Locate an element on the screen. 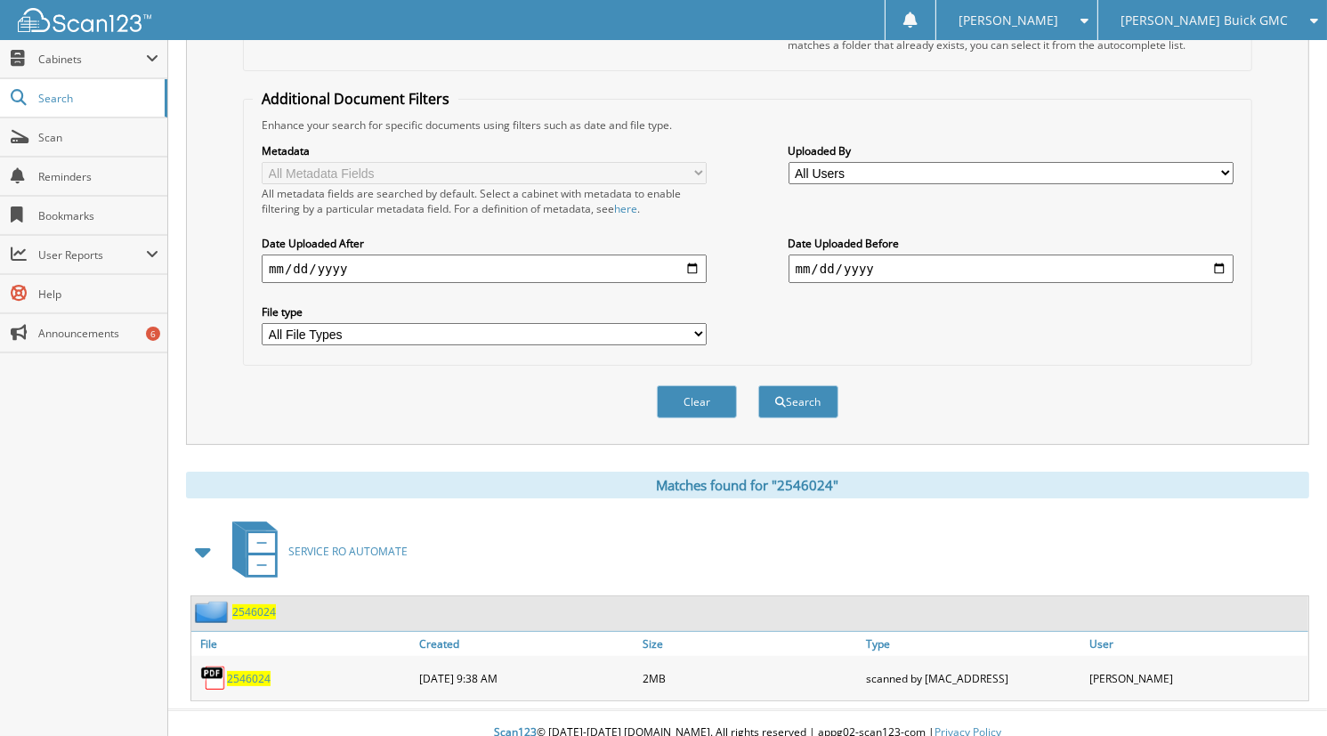  label: Date Uploaded Before is located at coordinates (1011, 243).